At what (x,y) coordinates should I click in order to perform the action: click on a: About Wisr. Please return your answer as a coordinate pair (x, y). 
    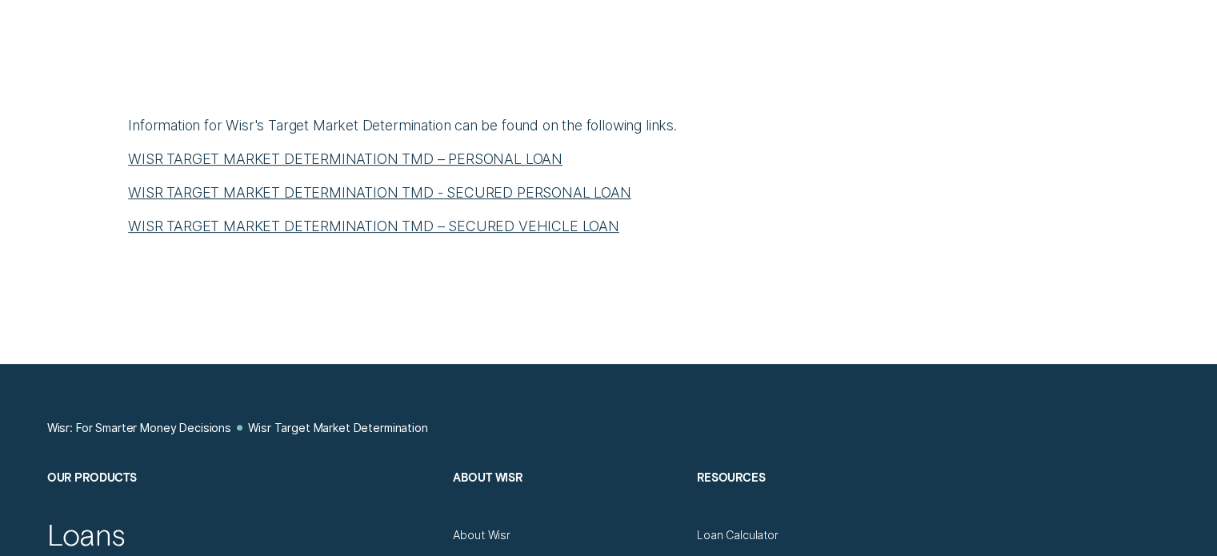
    Looking at the image, I should click on (482, 535).